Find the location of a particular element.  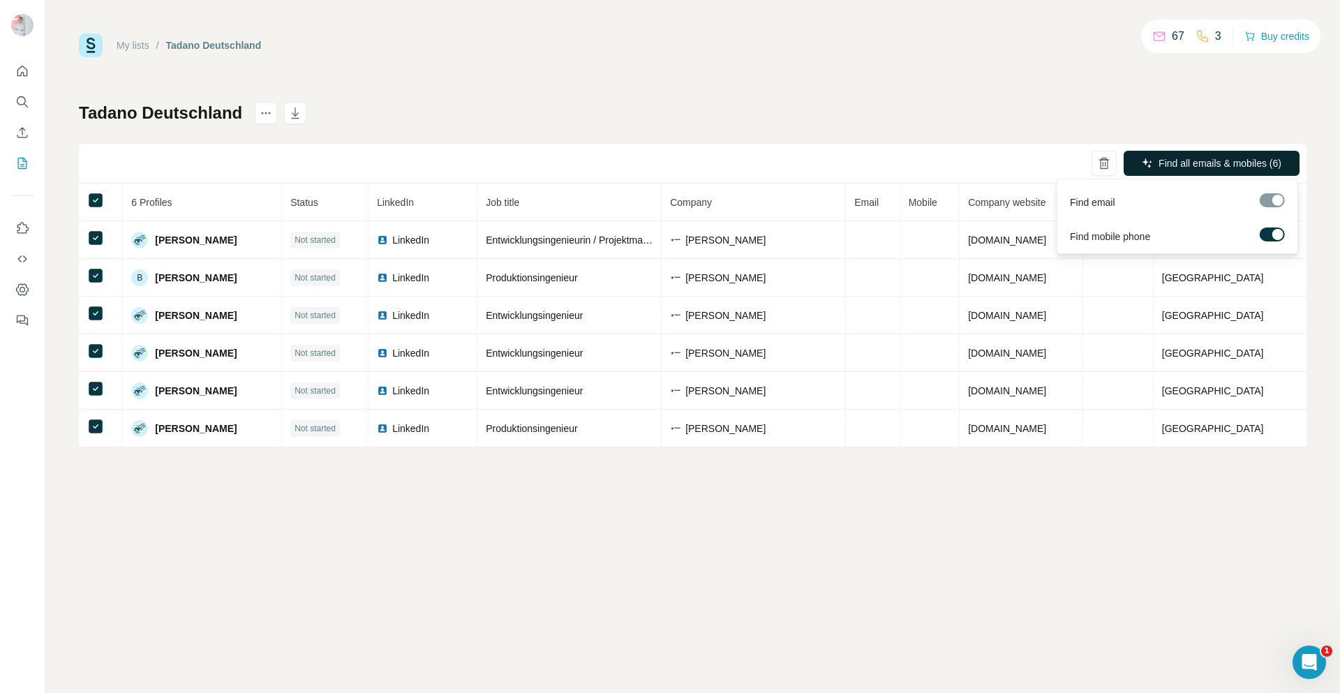

span: Mobile is located at coordinates (922, 202).